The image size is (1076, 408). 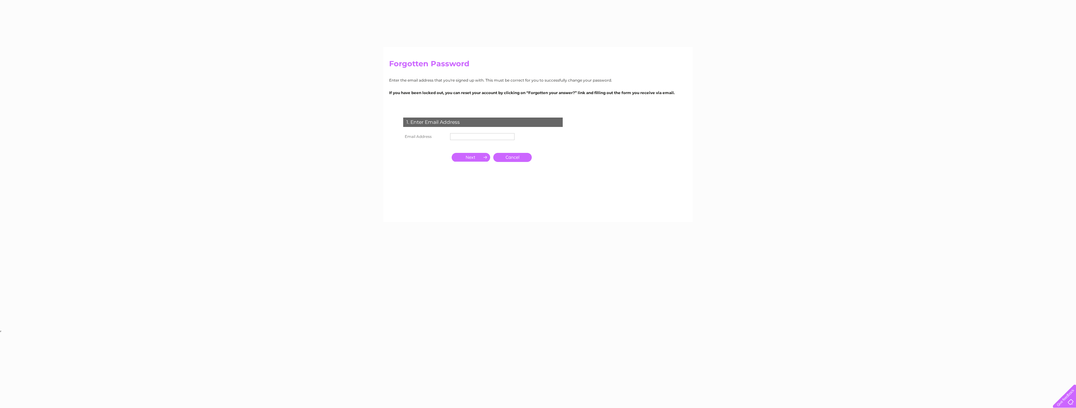 What do you see at coordinates (538, 80) in the screenshot?
I see `p: Enter the email address that you're signed up with. This must be correct for you to successfully ...` at bounding box center [538, 80].